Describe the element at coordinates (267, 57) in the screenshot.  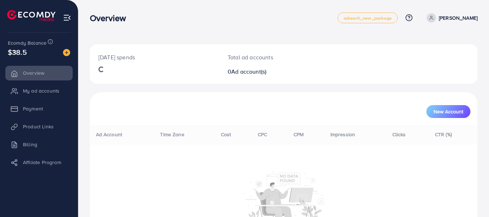
I see `p: Total ad accounts` at that location.